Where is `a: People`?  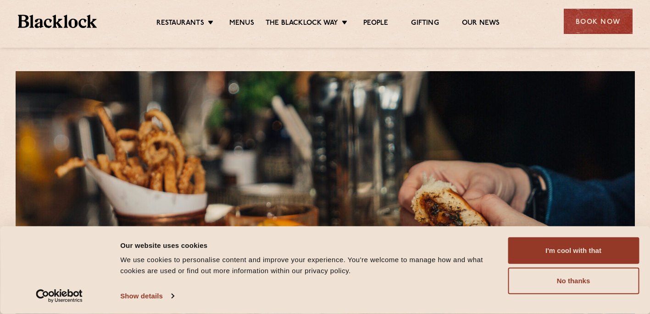 a: People is located at coordinates (376, 24).